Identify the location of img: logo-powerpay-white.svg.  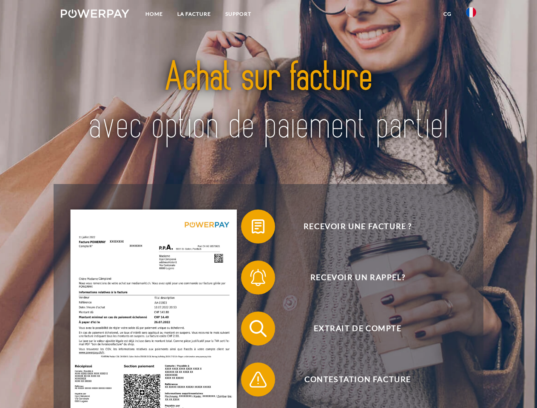
(95, 14).